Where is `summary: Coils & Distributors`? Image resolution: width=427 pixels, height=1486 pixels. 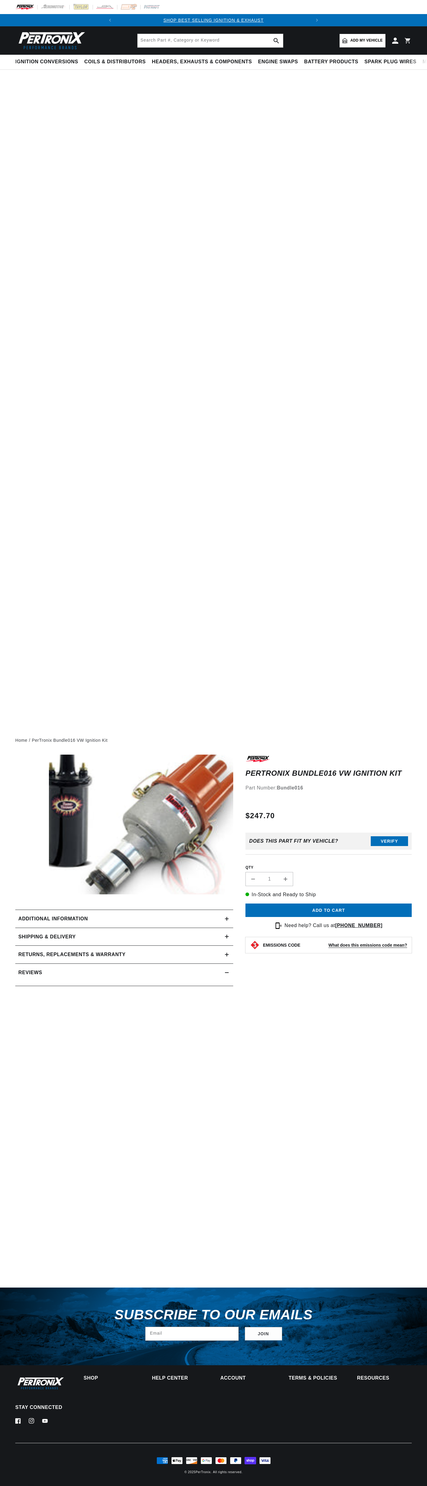 summary: Coils & Distributors is located at coordinates (115, 62).